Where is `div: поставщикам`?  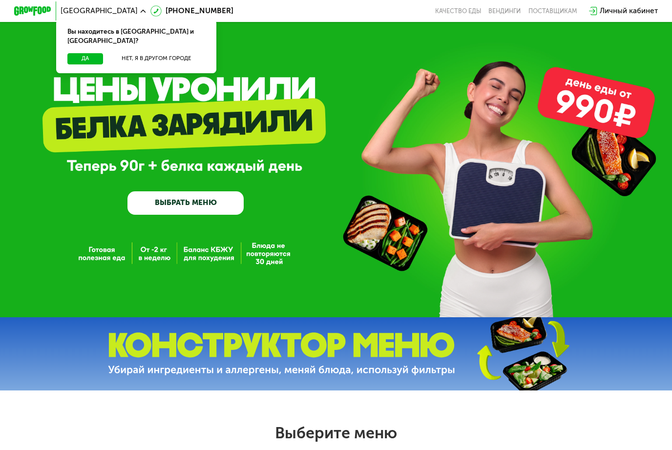
div: поставщикам is located at coordinates (553, 11).